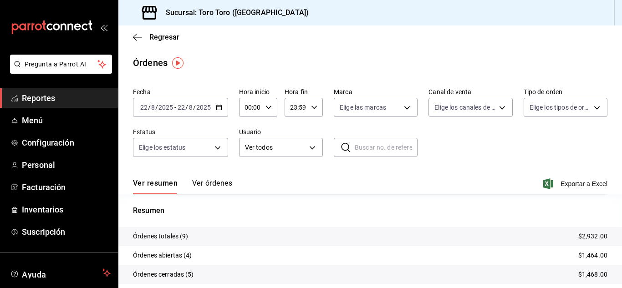 The width and height of the screenshot is (622, 288). What do you see at coordinates (465, 107) in the screenshot?
I see `span: Elige los canales de venta` at bounding box center [465, 107].